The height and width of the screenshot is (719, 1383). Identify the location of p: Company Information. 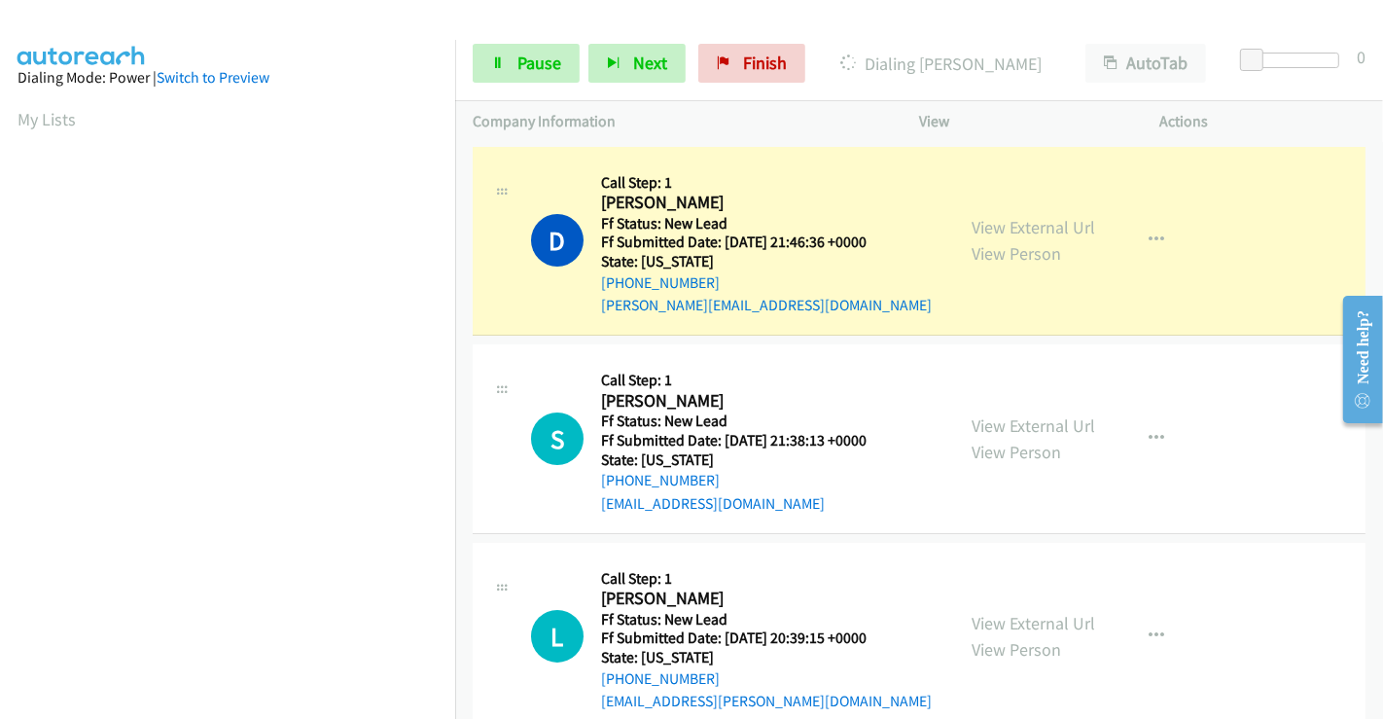
(678, 122).